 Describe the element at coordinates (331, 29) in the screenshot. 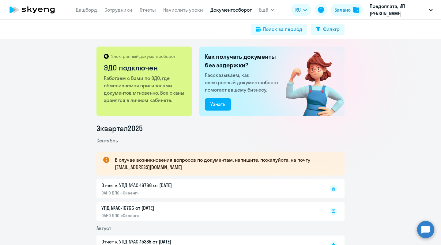

I see `div: Фильтр` at that location.